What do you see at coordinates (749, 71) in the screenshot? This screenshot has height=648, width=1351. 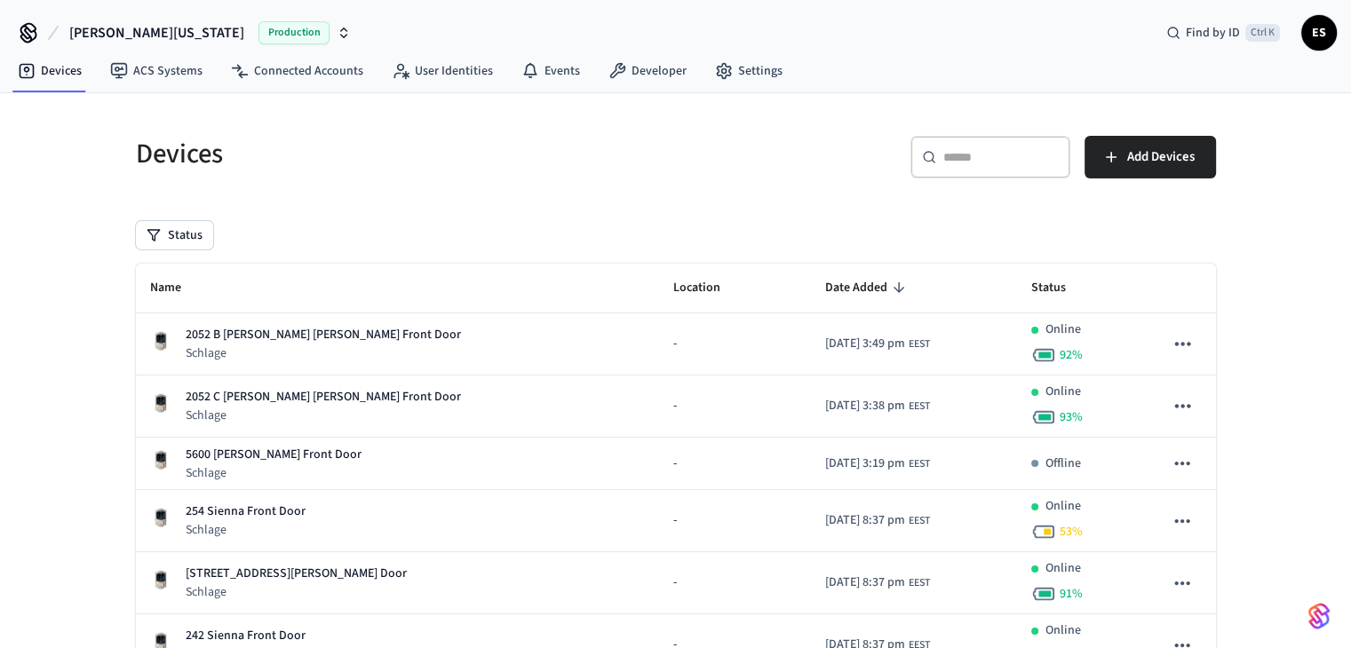 I see `a: Settings` at bounding box center [749, 71].